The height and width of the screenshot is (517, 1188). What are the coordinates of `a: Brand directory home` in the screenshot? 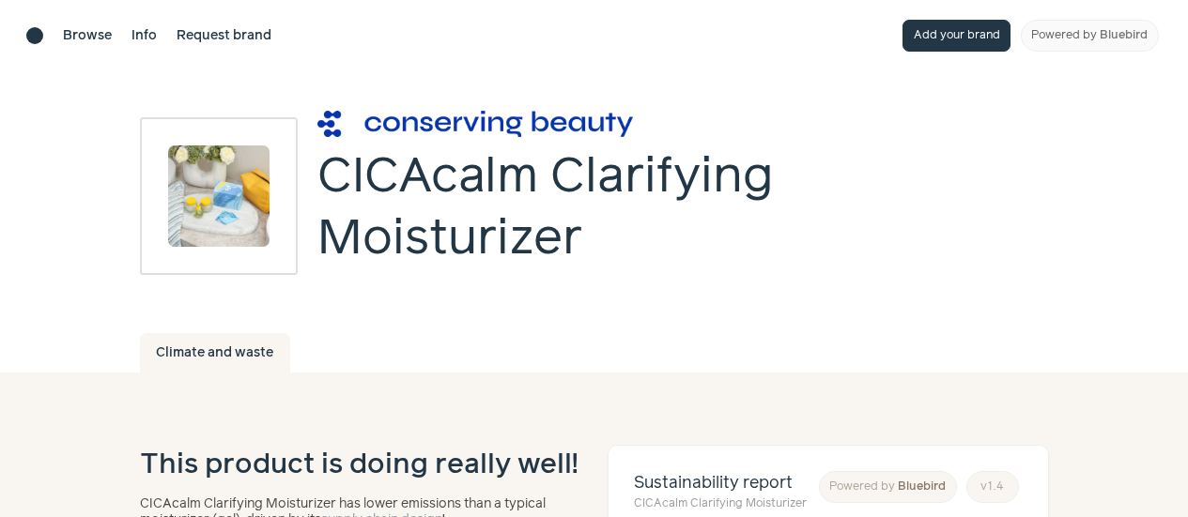 It's located at (35, 36).